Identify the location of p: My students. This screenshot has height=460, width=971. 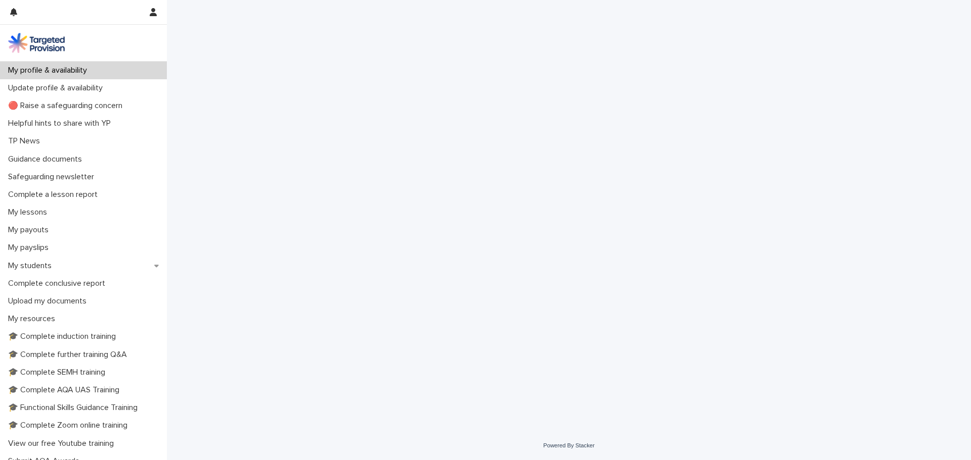
(32, 266).